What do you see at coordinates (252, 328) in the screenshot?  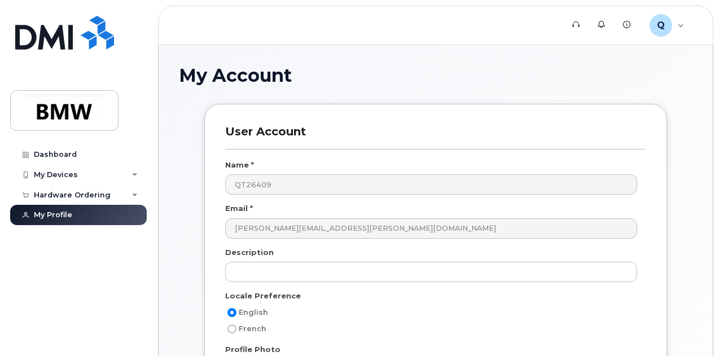 I see `span: French` at bounding box center [252, 328].